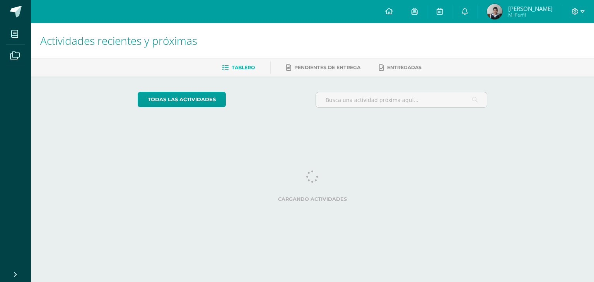 Image resolution: width=594 pixels, height=282 pixels. What do you see at coordinates (495, 12) in the screenshot?
I see `img: bf70ca971dc0ca02eddfb4c484d0cd73.png` at bounding box center [495, 12].